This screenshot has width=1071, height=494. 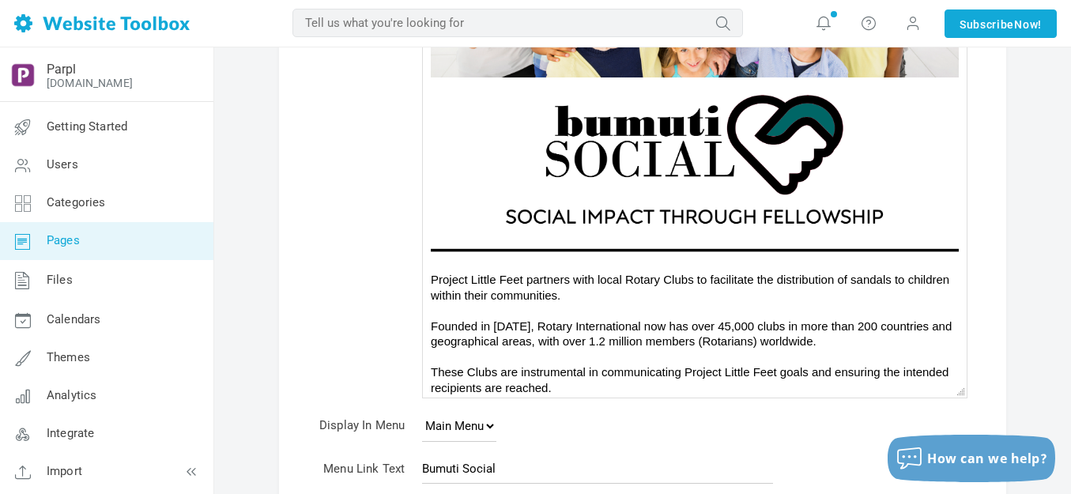 What do you see at coordinates (61, 69) in the screenshot?
I see `a: Parpl` at bounding box center [61, 69].